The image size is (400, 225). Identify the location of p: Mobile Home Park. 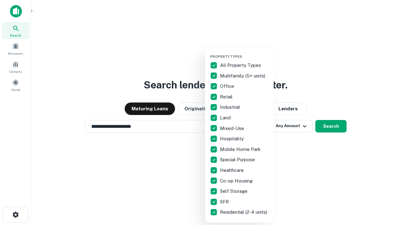
(241, 149).